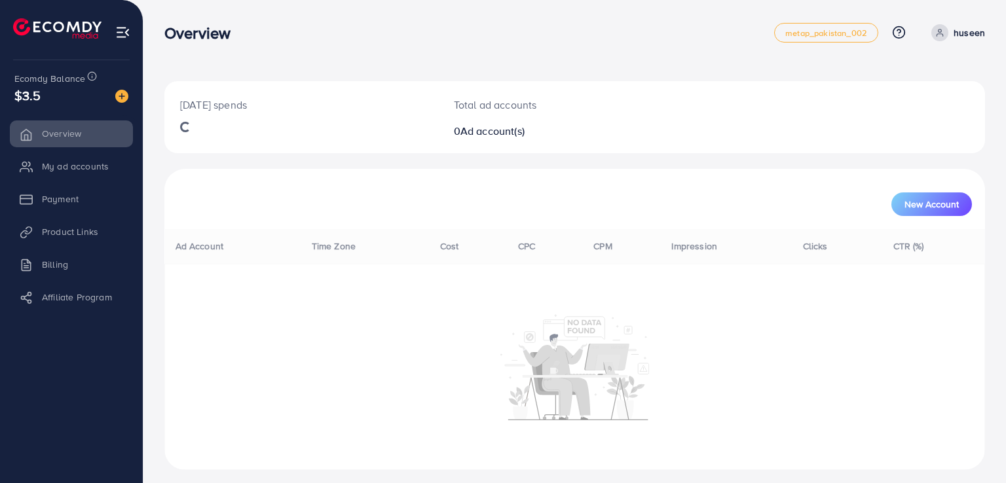 The height and width of the screenshot is (483, 1006). What do you see at coordinates (540, 105) in the screenshot?
I see `p: Total ad accounts` at bounding box center [540, 105].